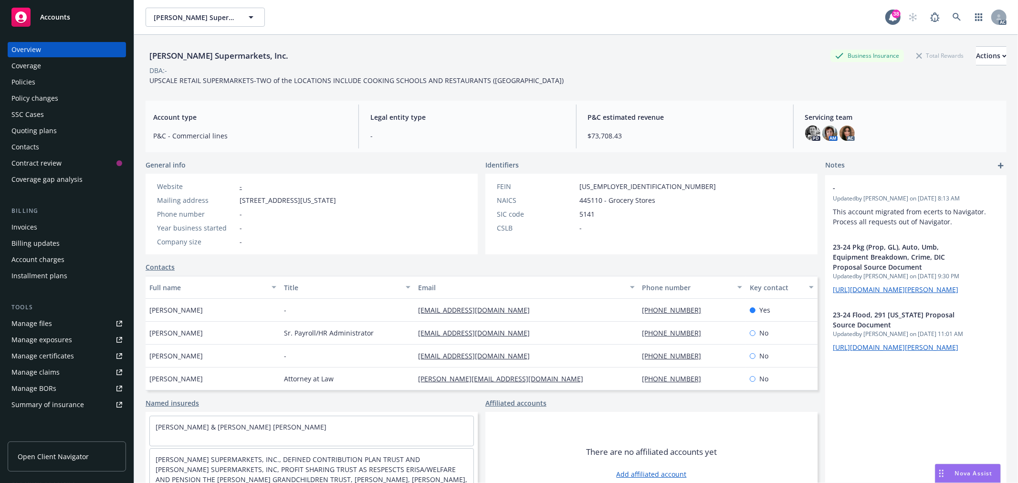 This screenshot has height=483, width=1018. Describe the element at coordinates (526, 287) in the screenshot. I see `button: Email` at that location.